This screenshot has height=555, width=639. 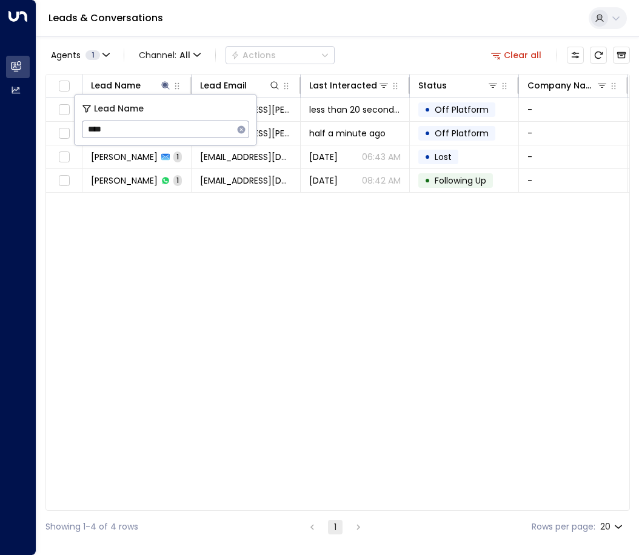 I want to click on p: 08:42 AM, so click(x=381, y=181).